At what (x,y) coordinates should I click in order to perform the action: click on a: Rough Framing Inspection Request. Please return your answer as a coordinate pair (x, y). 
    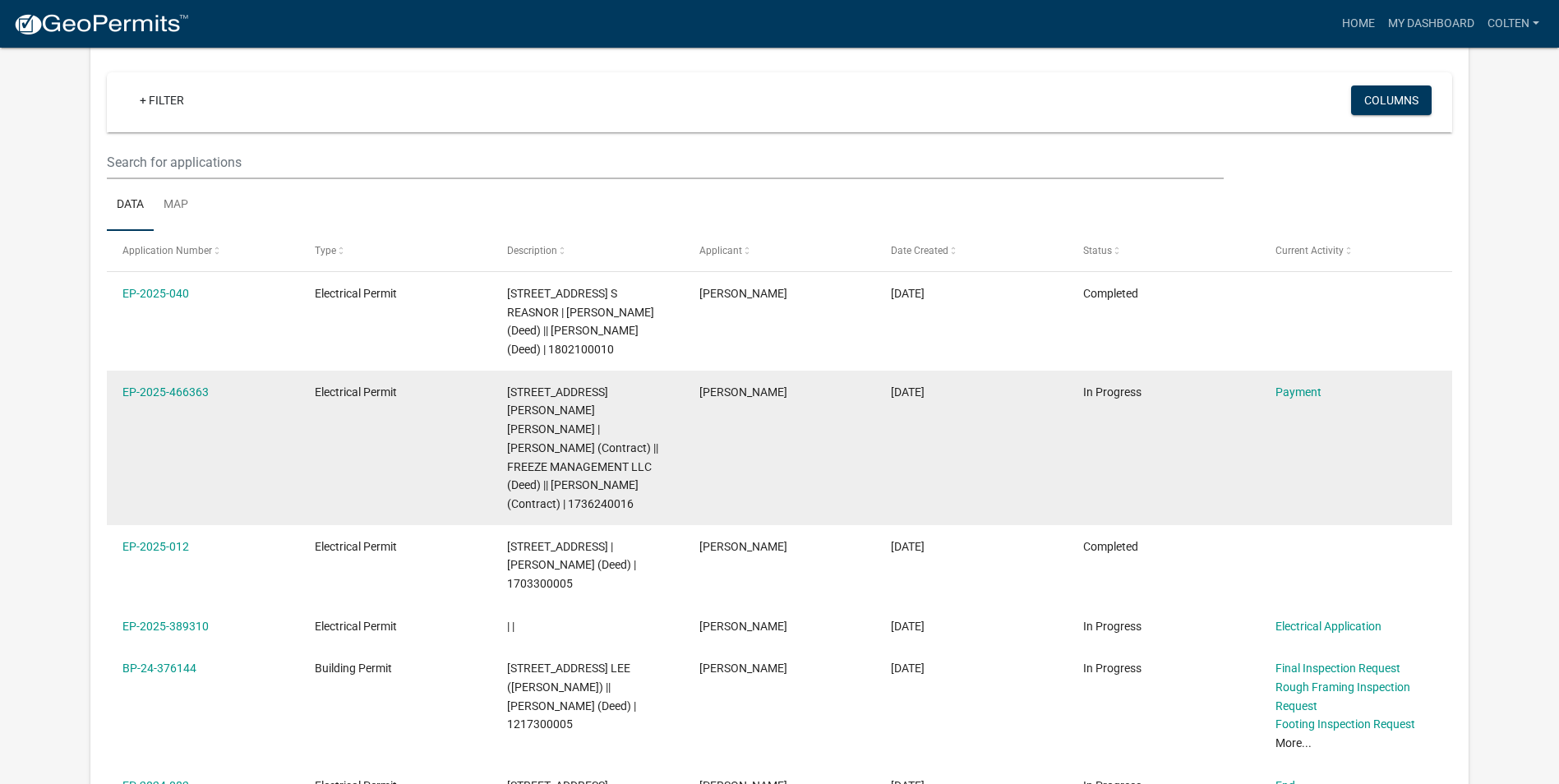
    Looking at the image, I should click on (1343, 695).